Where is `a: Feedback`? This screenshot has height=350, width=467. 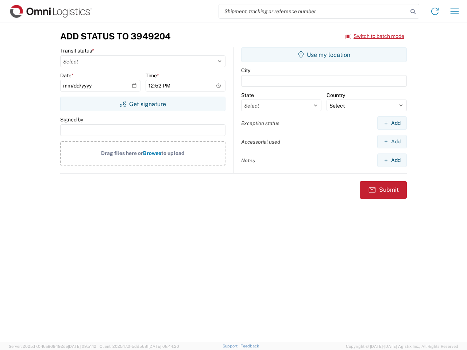 a: Feedback is located at coordinates (250, 346).